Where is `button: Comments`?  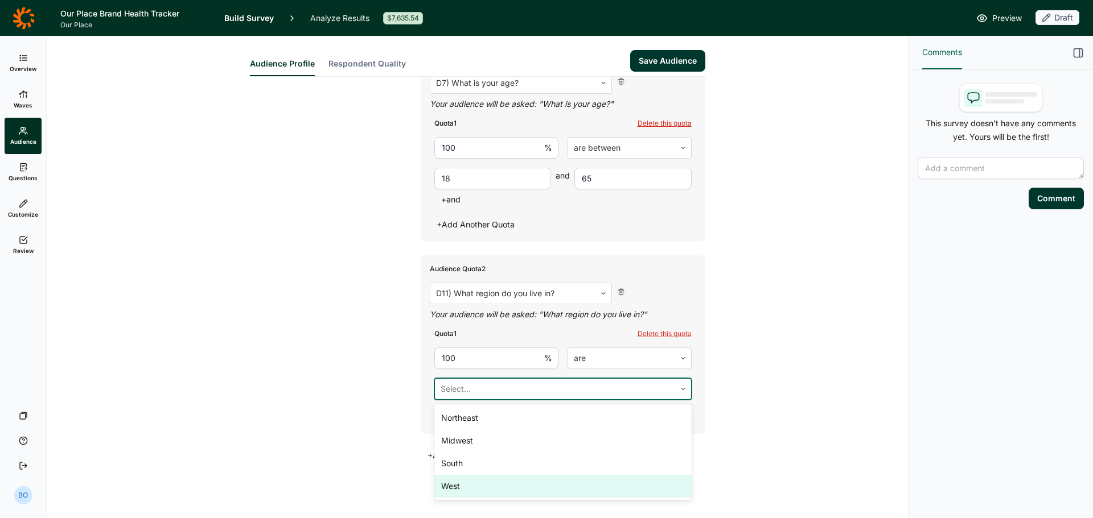
button: Comments is located at coordinates (942, 53).